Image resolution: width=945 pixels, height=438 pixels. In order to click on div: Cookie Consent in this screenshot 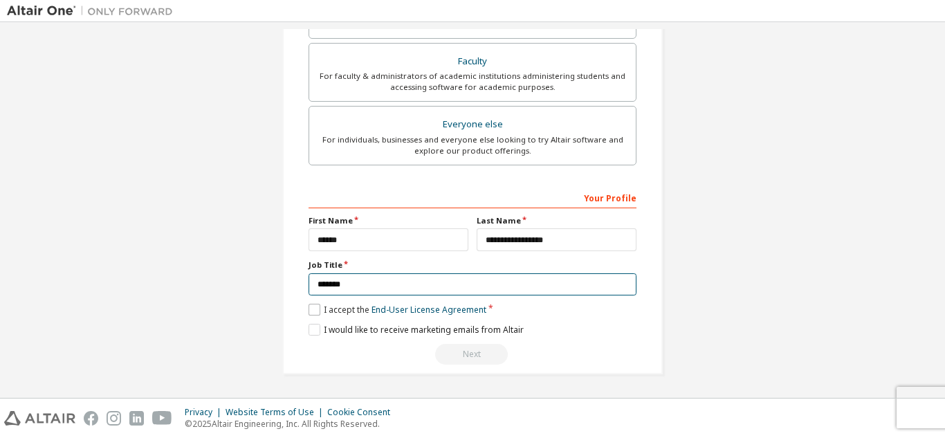, I will do `click(363, 412)`.